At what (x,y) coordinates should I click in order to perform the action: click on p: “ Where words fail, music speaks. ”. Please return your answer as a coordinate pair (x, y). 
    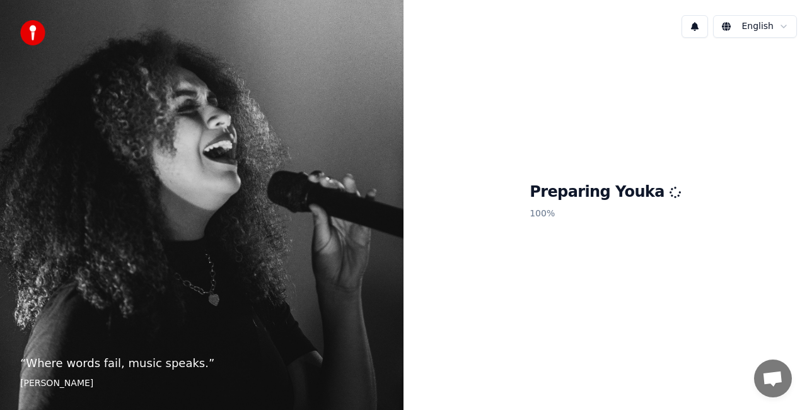
    Looking at the image, I should click on (202, 363).